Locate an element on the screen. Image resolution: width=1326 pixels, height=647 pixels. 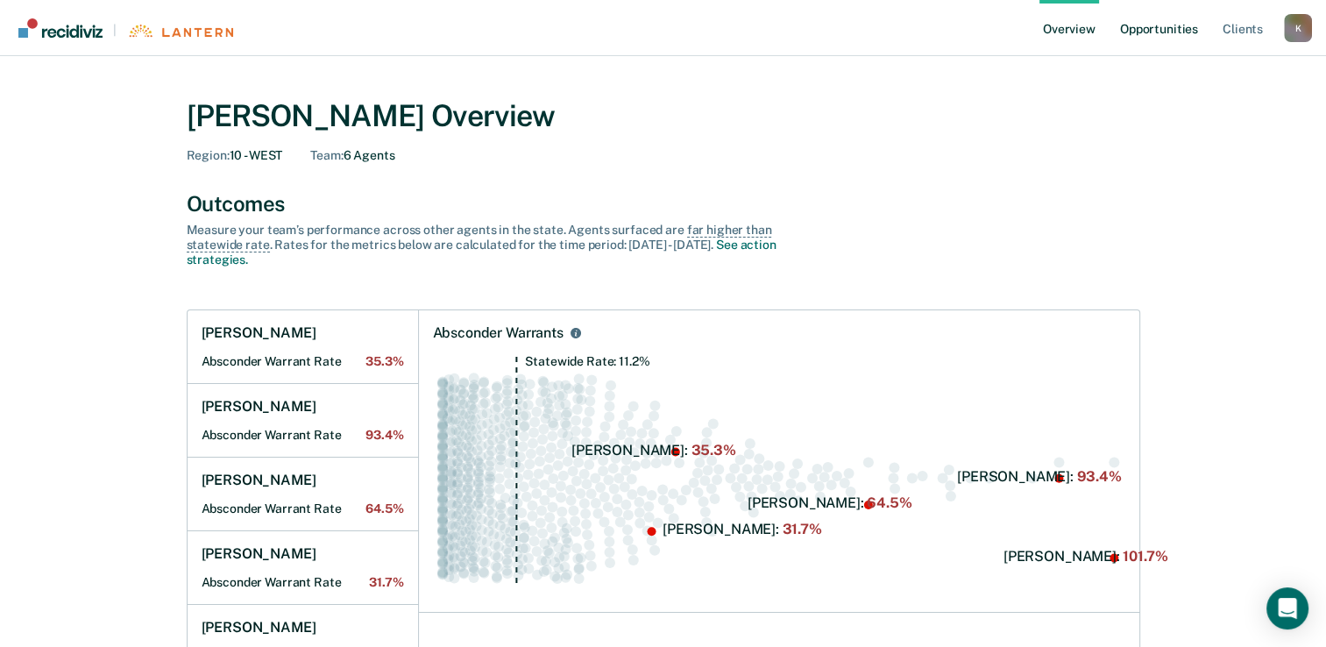
img: Recidiviz is located at coordinates (60, 28).